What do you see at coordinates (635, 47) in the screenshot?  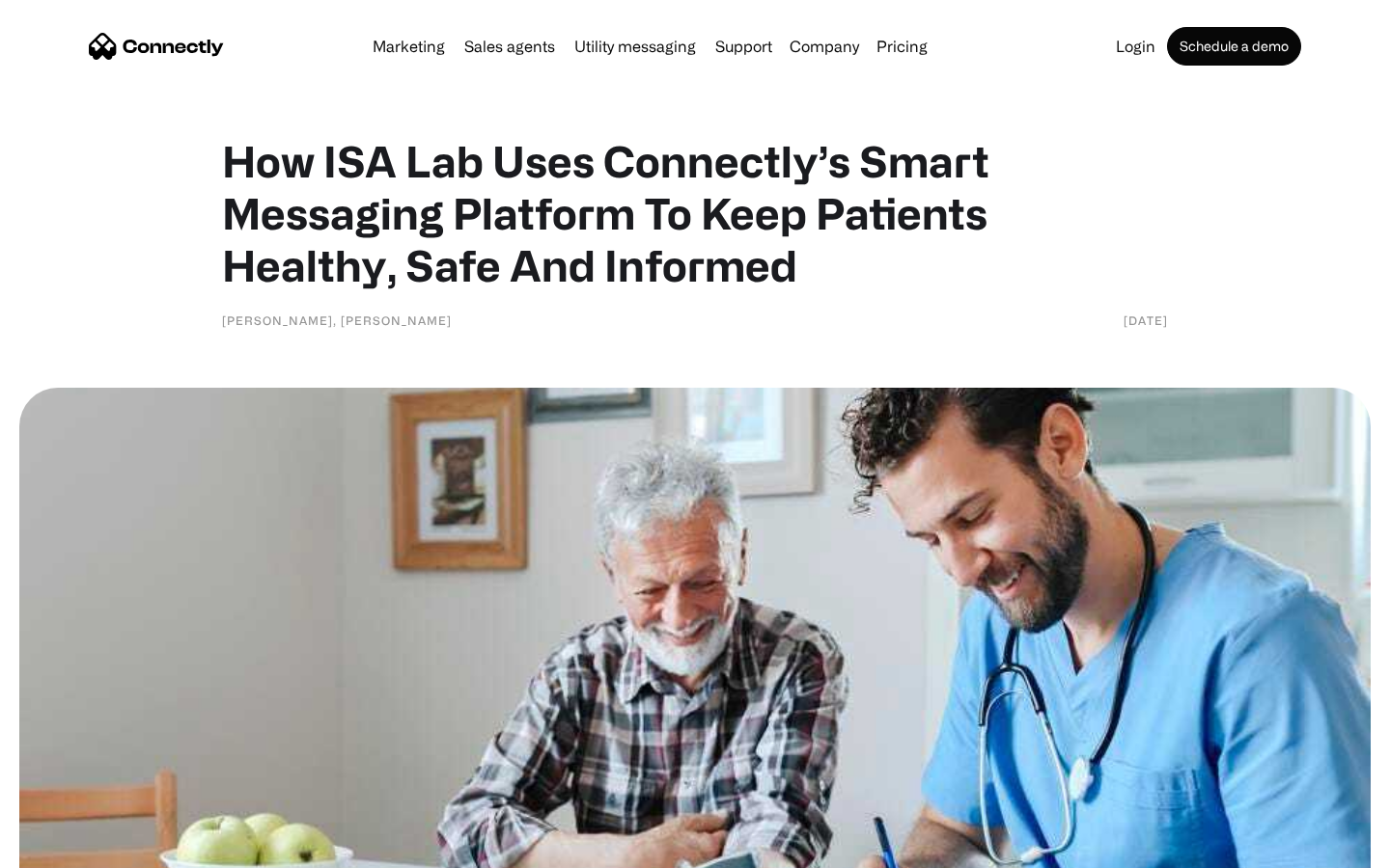 I see `a: Utility messaging` at bounding box center [635, 47].